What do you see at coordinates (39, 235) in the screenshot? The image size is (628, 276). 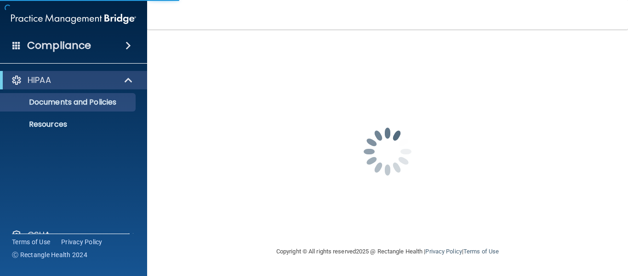 I see `p: OSHA` at bounding box center [39, 235].